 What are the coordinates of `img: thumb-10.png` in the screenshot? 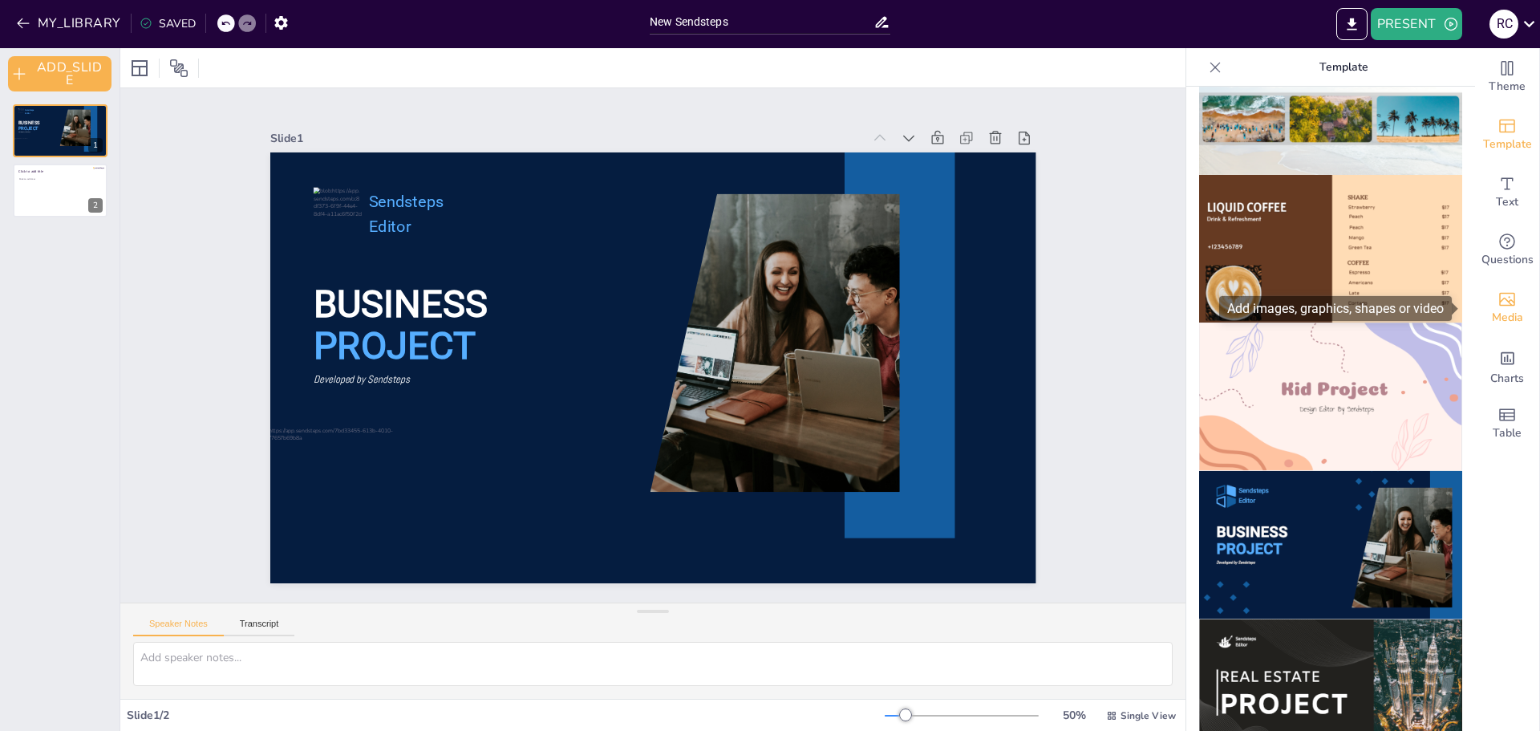 It's located at (1331, 545).